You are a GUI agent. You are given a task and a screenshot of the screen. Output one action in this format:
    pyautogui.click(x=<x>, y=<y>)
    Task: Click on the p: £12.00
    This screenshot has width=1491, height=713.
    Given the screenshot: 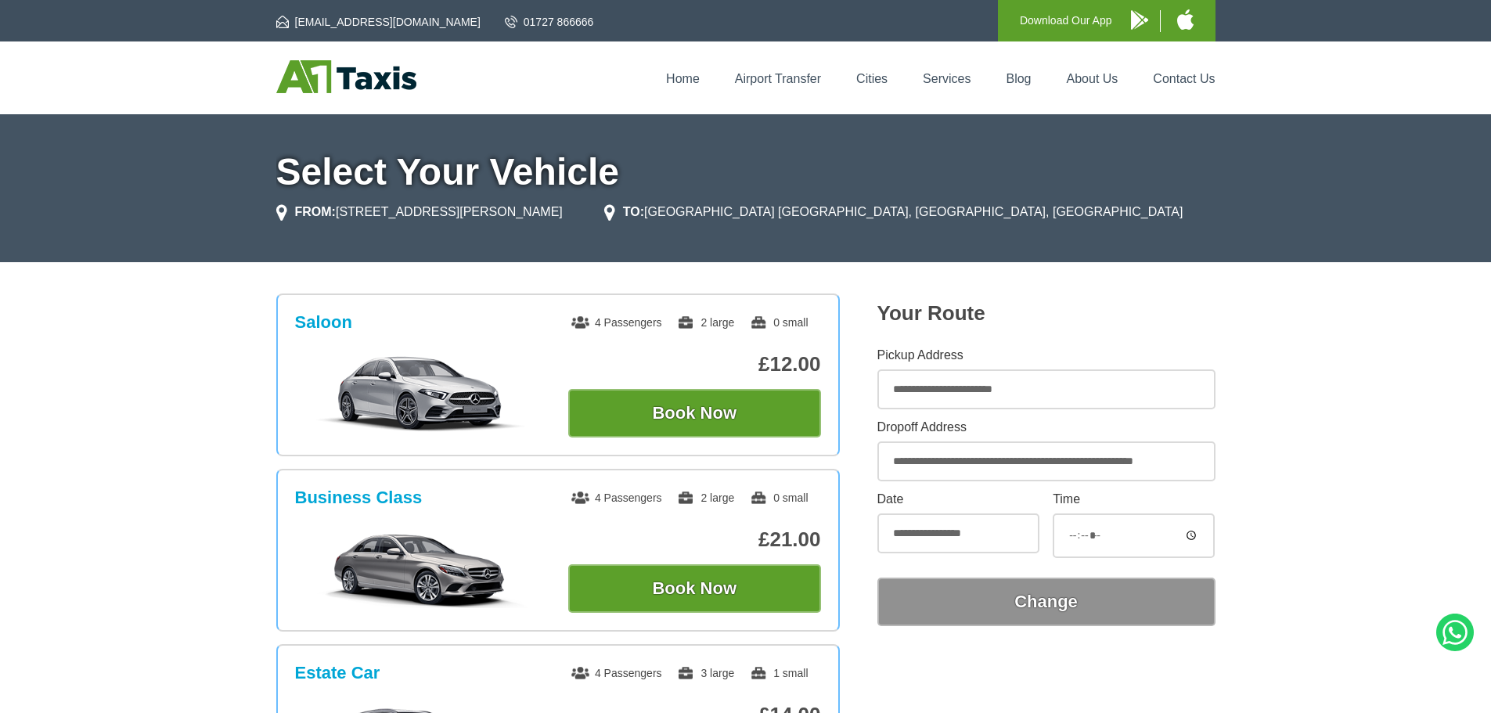 What is the action you would take?
    pyautogui.click(x=694, y=364)
    